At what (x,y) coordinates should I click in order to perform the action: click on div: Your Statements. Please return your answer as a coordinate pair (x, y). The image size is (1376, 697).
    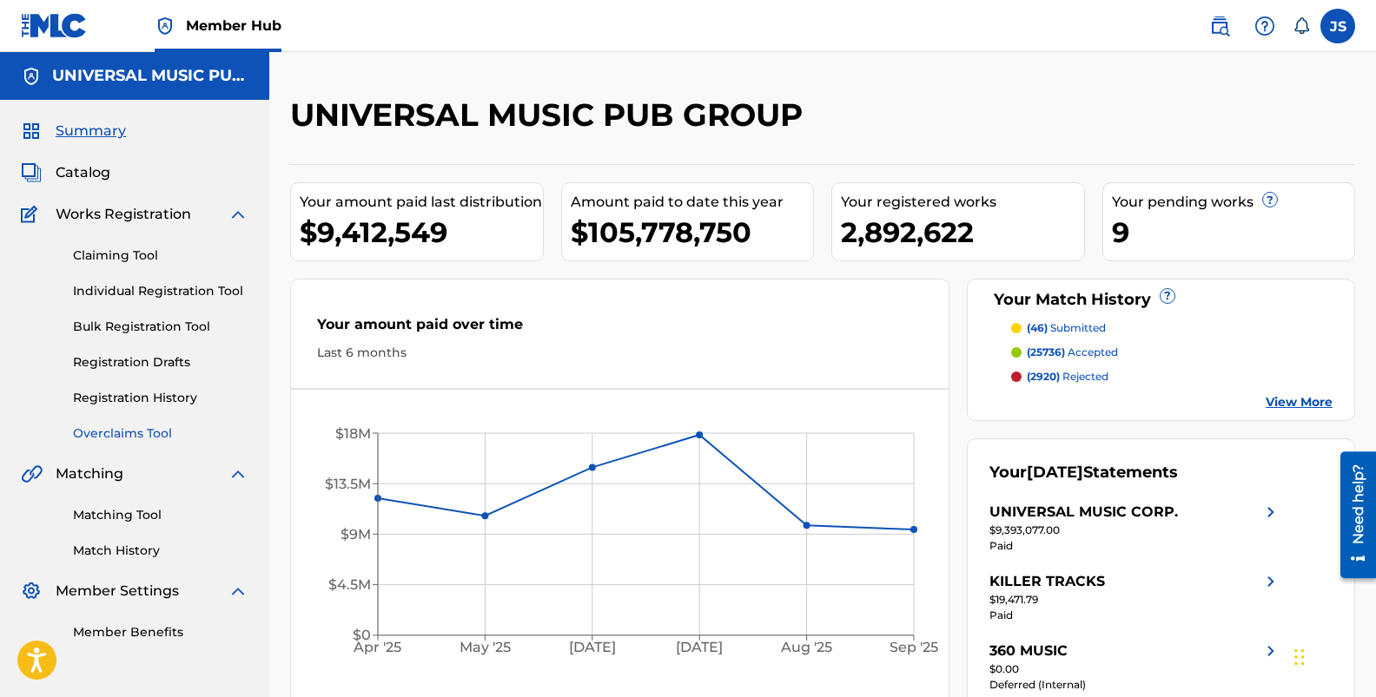
    Looking at the image, I should click on (1083, 472).